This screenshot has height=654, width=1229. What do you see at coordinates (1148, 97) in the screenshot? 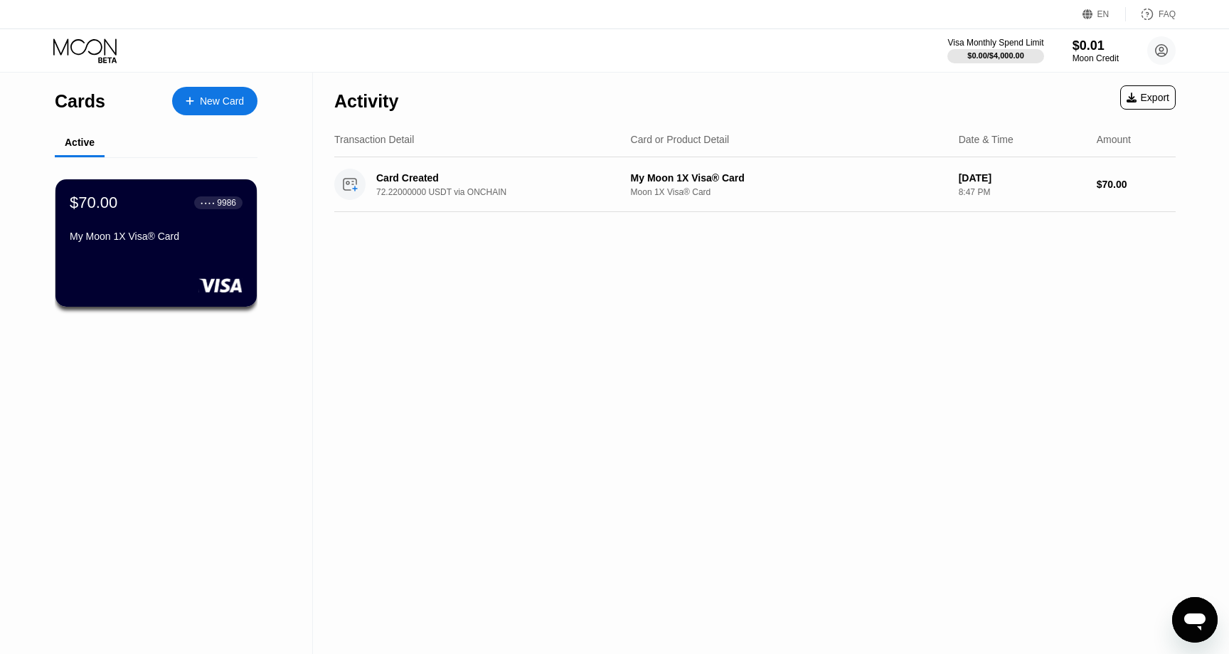
I see `div: Export` at bounding box center [1148, 97].